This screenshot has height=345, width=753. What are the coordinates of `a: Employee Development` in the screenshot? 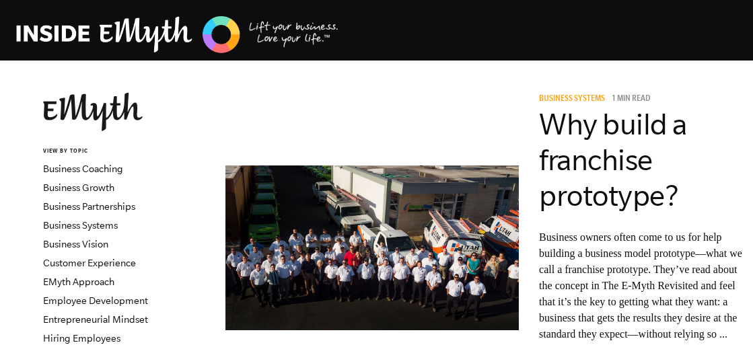 It's located at (96, 301).